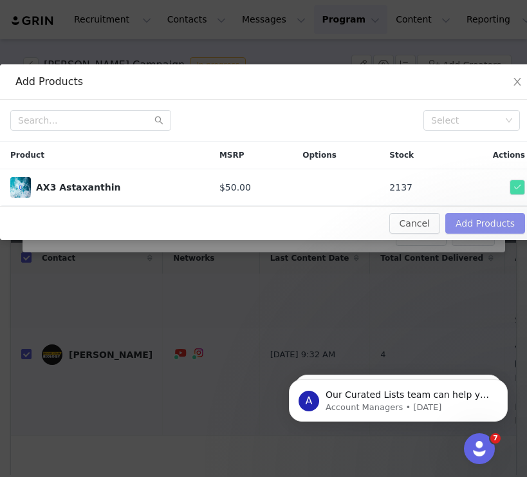 This screenshot has width=527, height=477. I want to click on div: AX3 Astaxanthin, so click(117, 187).